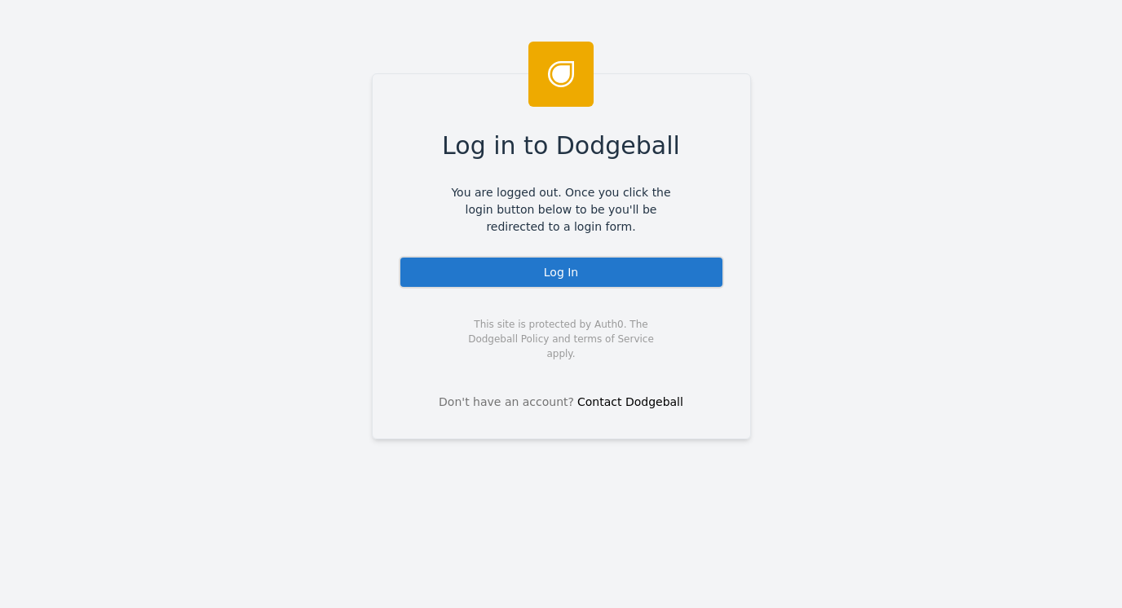  What do you see at coordinates (561, 210) in the screenshot?
I see `span: You are logged out. Once you click the login button below to be you'll be redirected to a login f...` at bounding box center [561, 210].